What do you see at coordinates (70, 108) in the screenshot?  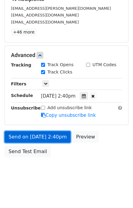 I see `label: Add unsubscribe link` at bounding box center [70, 108].